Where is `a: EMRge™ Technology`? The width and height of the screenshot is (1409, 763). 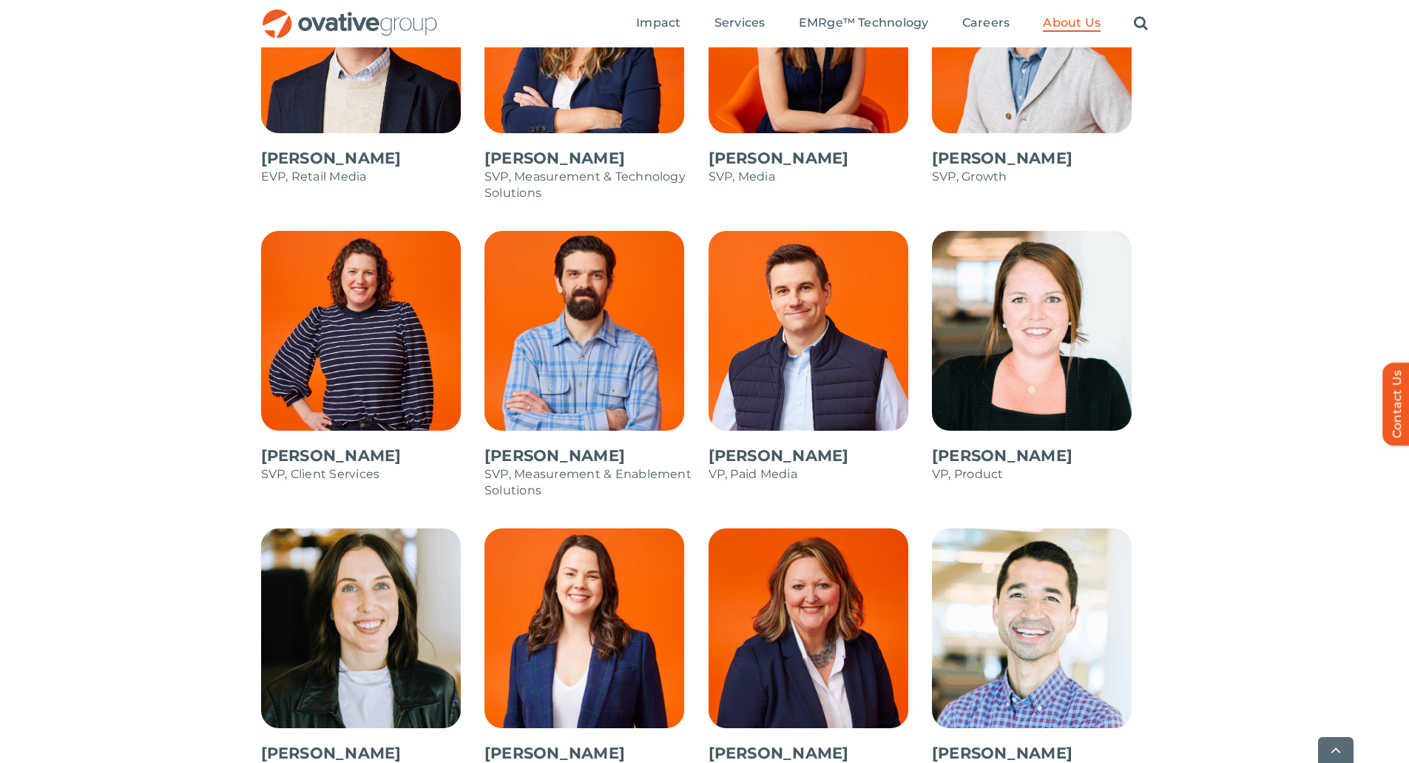
a: EMRge™ Technology is located at coordinates (864, 24).